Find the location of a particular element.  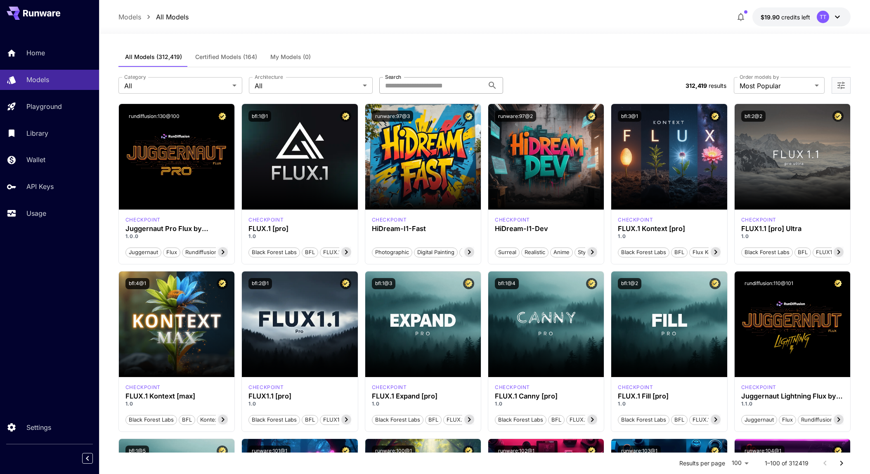

div: HiDream Fast is located at coordinates (389, 220).